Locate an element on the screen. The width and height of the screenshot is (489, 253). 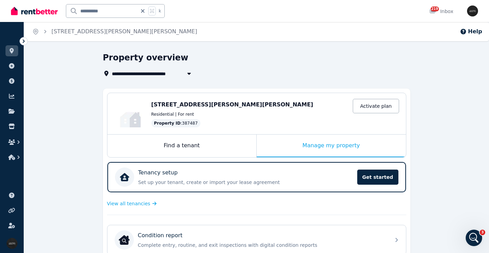
div: : 387487 is located at coordinates (176, 123).